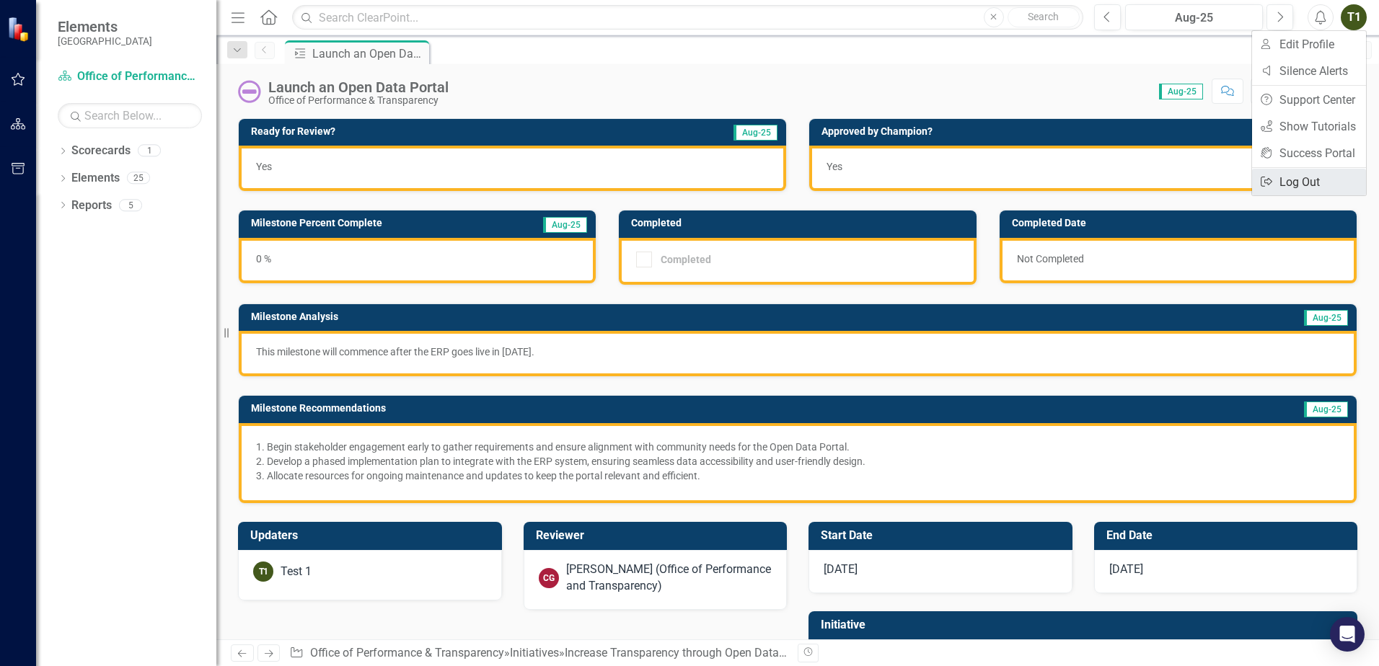 The image size is (1379, 666). Describe the element at coordinates (1309, 44) in the screenshot. I see `a: Edit Profile` at that location.